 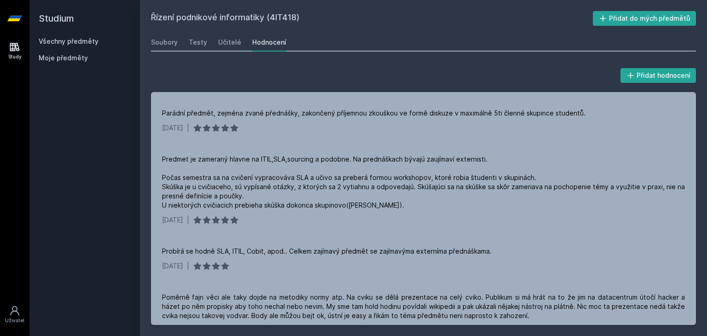 What do you see at coordinates (15, 314) in the screenshot?
I see `a: Uživatel` at bounding box center [15, 314].